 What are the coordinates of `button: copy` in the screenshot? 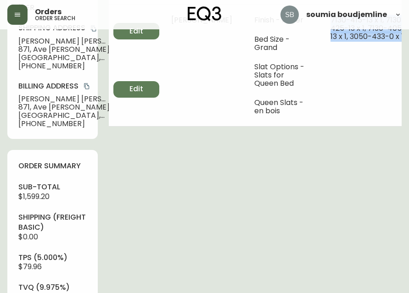 It's located at (87, 86).